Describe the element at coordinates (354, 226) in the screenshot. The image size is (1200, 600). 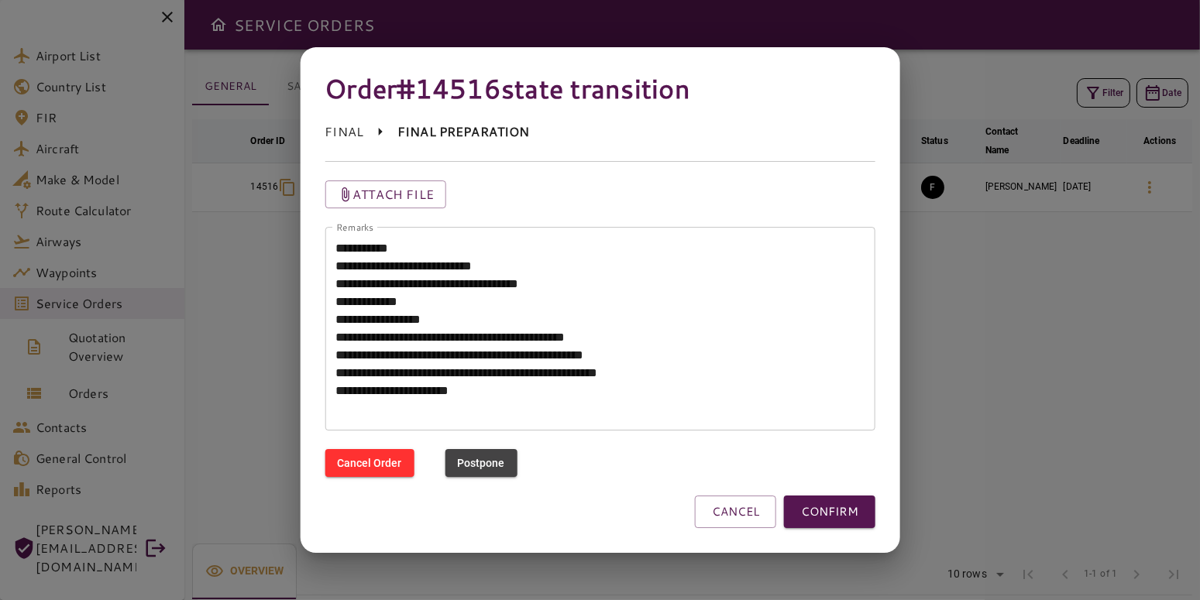
I see `label: Remarks` at that location.